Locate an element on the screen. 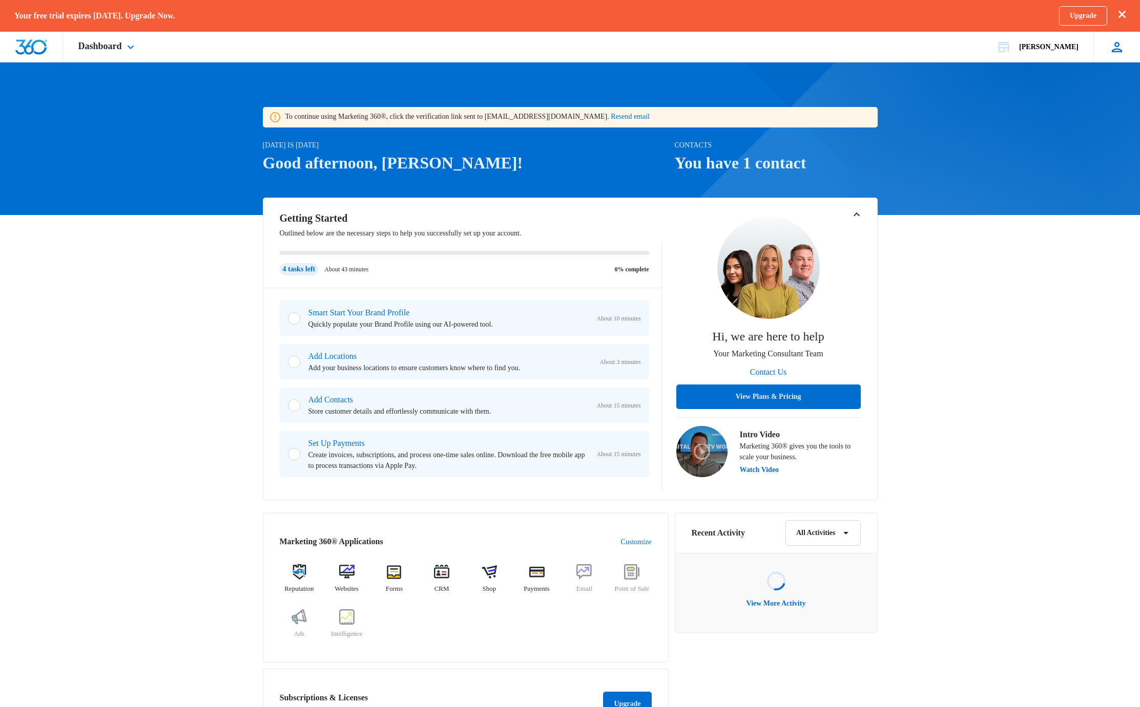  p: Your Marketing Consultant Team is located at coordinates (768, 354).